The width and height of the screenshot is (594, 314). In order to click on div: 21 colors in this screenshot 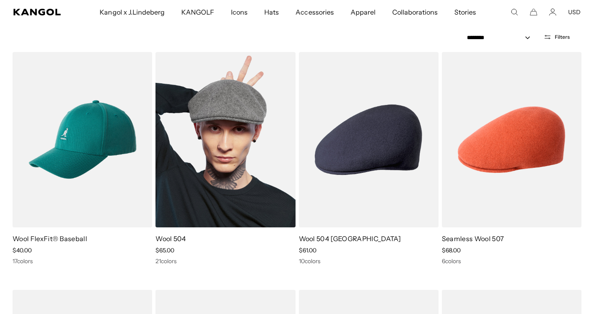, I will do `click(225, 261)`.